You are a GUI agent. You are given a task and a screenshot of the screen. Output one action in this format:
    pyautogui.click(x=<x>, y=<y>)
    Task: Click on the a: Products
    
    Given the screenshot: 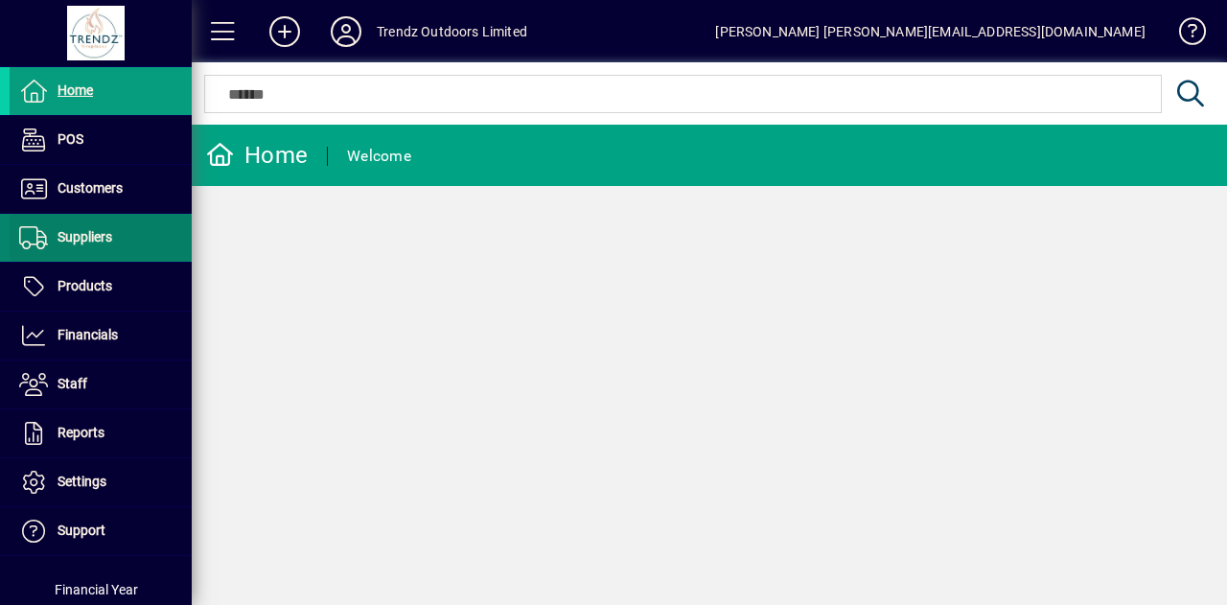 What is the action you would take?
    pyautogui.click(x=101, y=287)
    